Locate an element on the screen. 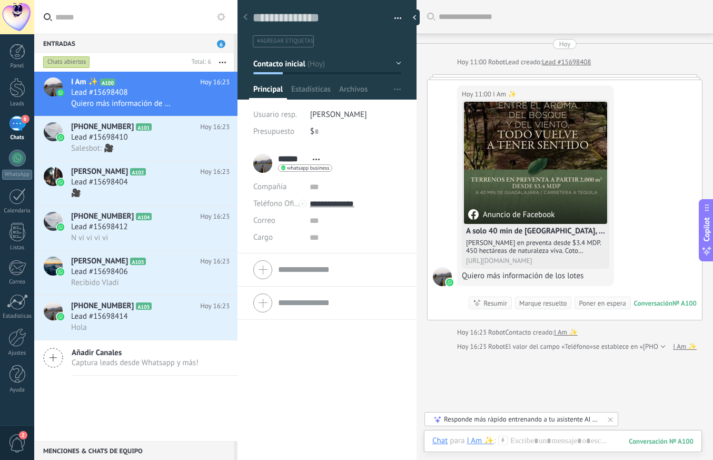 The width and height of the screenshot is (713, 460). div: Menciones & Chats de equipo is located at coordinates (134, 451).